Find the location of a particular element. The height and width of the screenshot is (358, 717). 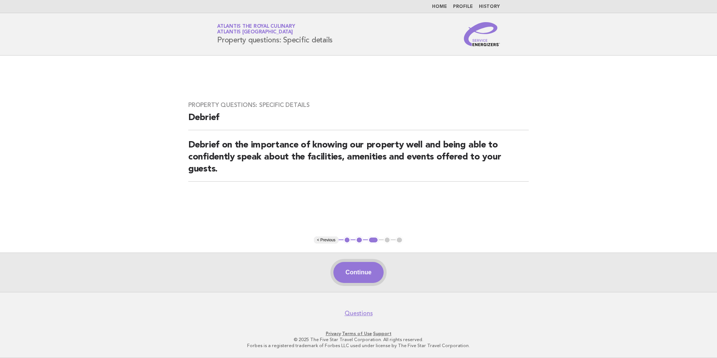

a: Privacy is located at coordinates (334, 334).